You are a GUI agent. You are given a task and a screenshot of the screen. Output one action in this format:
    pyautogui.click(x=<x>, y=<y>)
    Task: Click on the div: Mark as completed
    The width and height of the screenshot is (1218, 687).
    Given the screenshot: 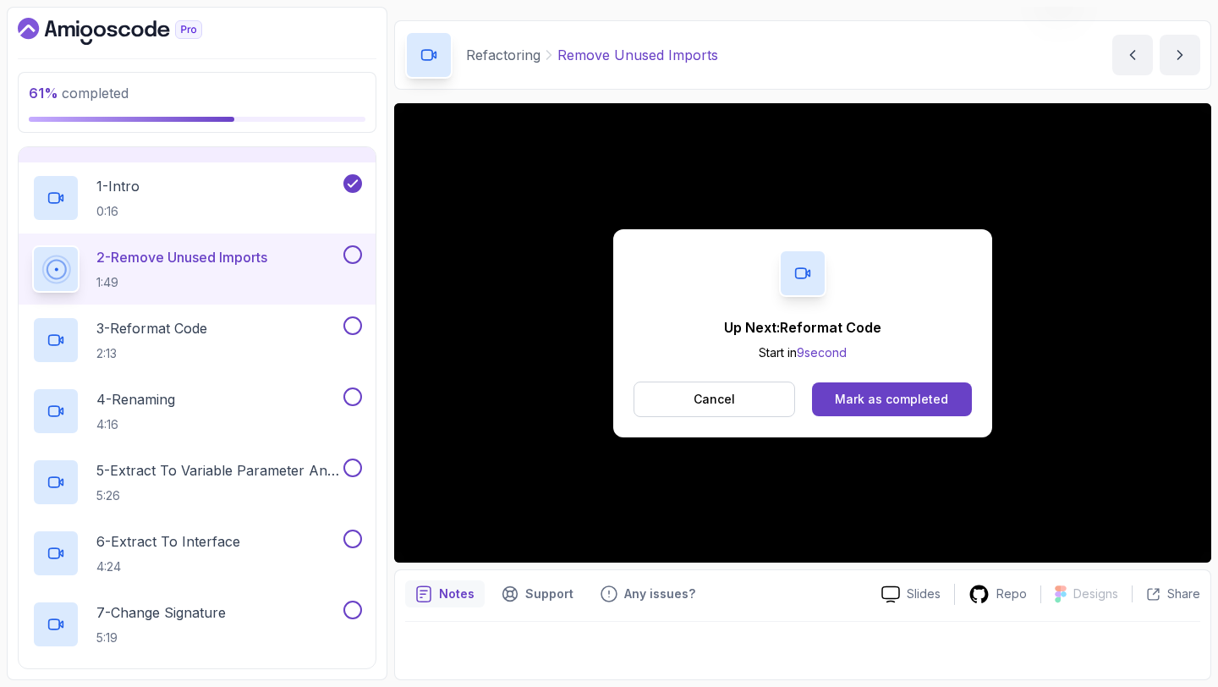 What is the action you would take?
    pyautogui.click(x=892, y=399)
    